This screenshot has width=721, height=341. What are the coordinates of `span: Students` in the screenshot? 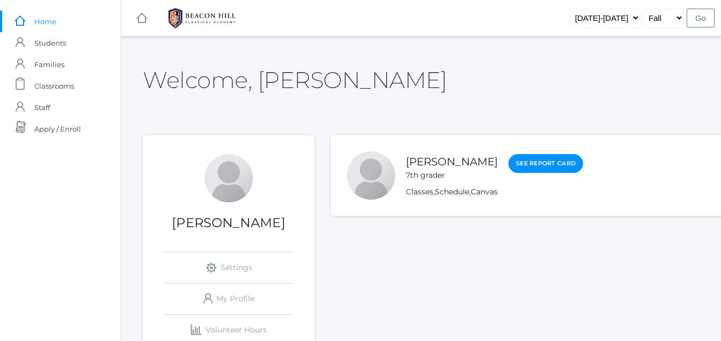 It's located at (50, 43).